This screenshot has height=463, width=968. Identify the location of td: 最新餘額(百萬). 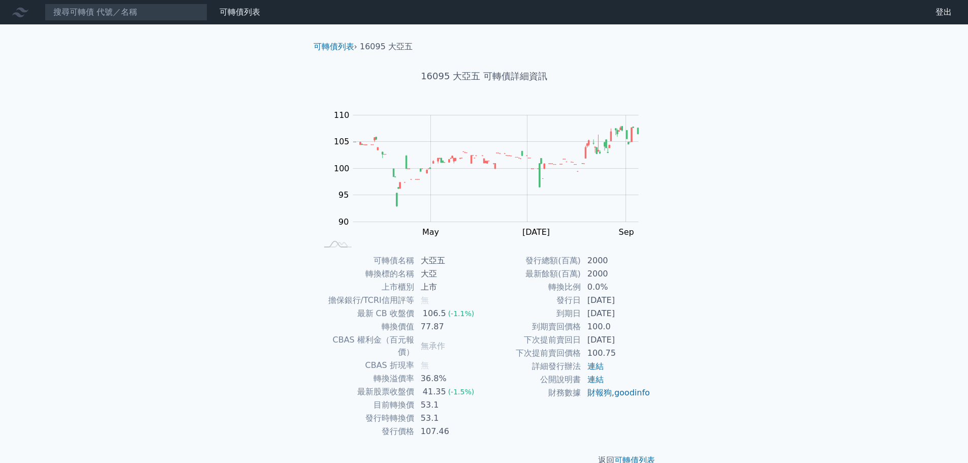
(532, 274).